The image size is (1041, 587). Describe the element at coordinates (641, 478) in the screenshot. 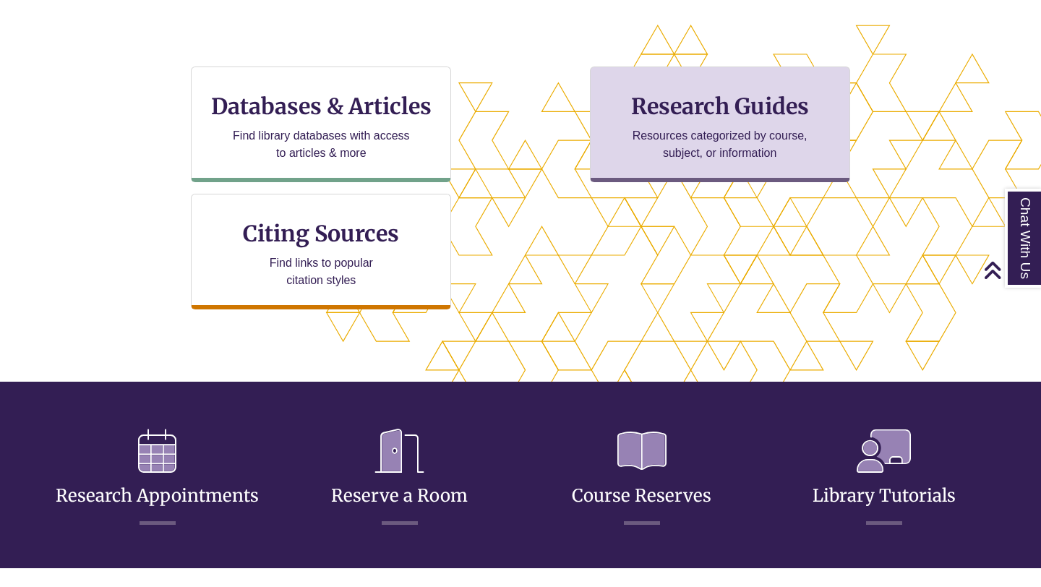

I see `a: Course Reserves` at that location.